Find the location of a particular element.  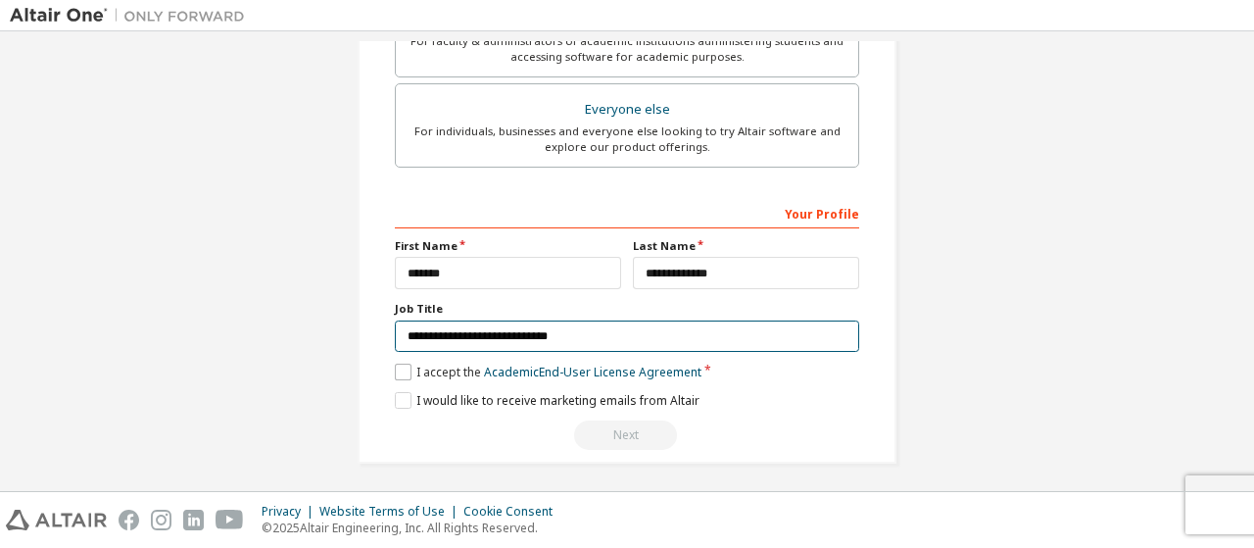

div: For individuals, businesses and everyone else looking to try Altair software and explore our prod... is located at coordinates (627, 139).